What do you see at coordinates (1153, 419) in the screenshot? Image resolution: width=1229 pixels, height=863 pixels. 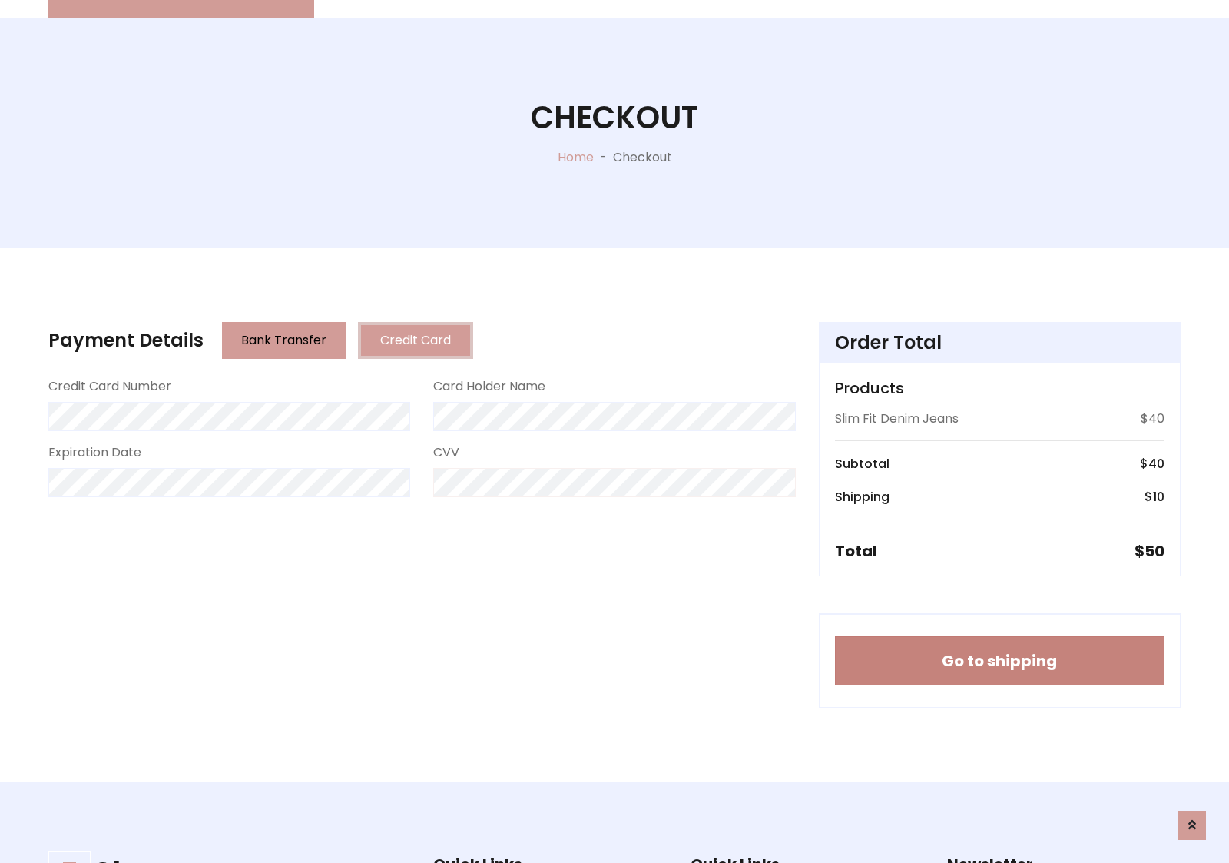 I see `p: $40` at bounding box center [1153, 419].